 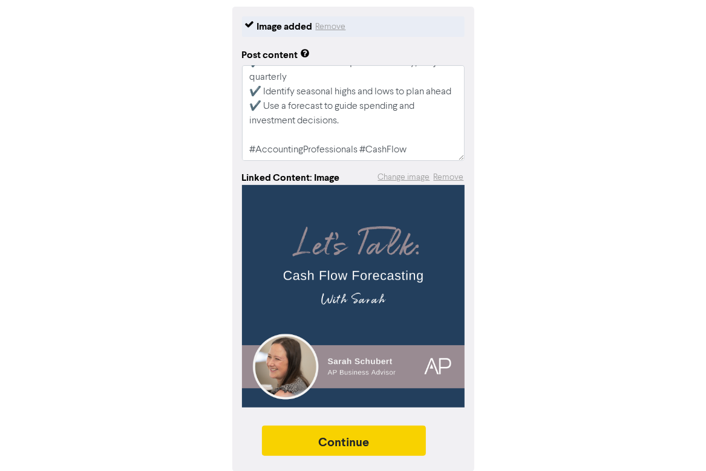 I want to click on button: Continue, so click(x=344, y=441).